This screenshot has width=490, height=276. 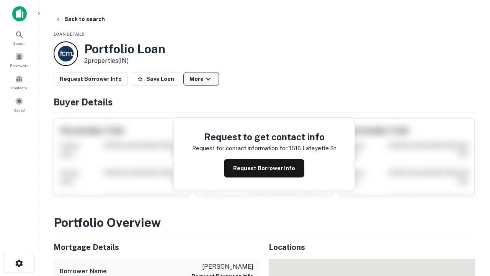 What do you see at coordinates (372, 247) in the screenshot?
I see `h5: Locations` at bounding box center [372, 247].